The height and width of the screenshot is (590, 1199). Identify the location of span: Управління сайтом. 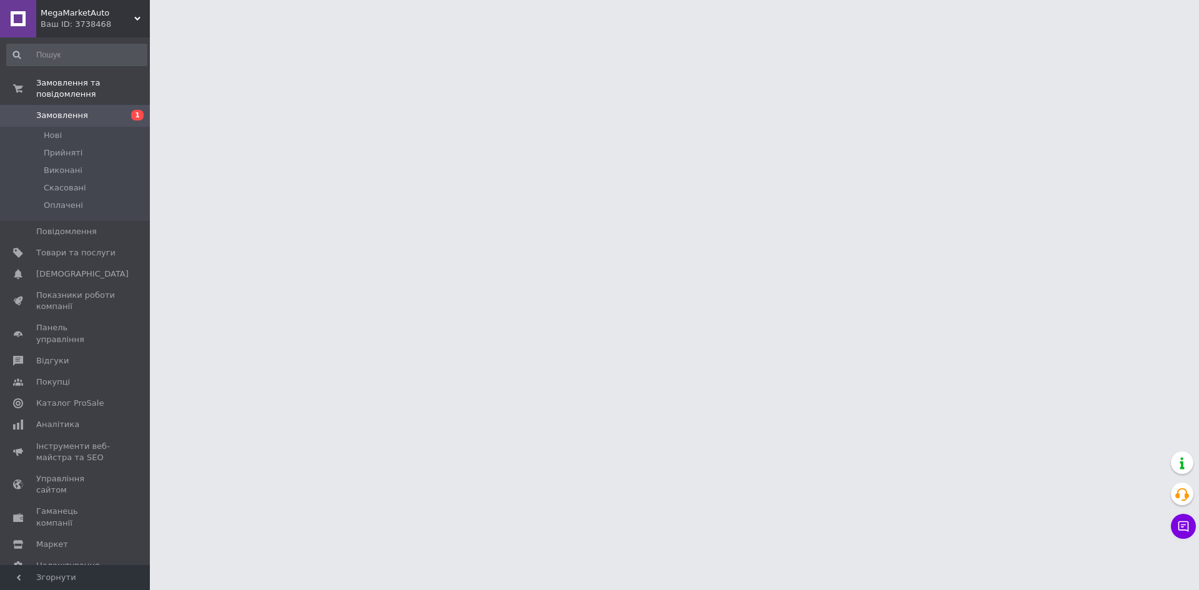
(76, 484).